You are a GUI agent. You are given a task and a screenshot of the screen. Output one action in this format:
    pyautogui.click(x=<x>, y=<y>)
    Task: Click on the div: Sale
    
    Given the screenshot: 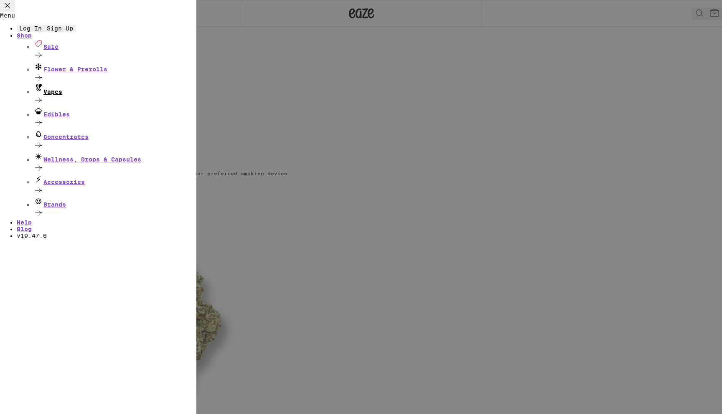 What is the action you would take?
    pyautogui.click(x=115, y=44)
    